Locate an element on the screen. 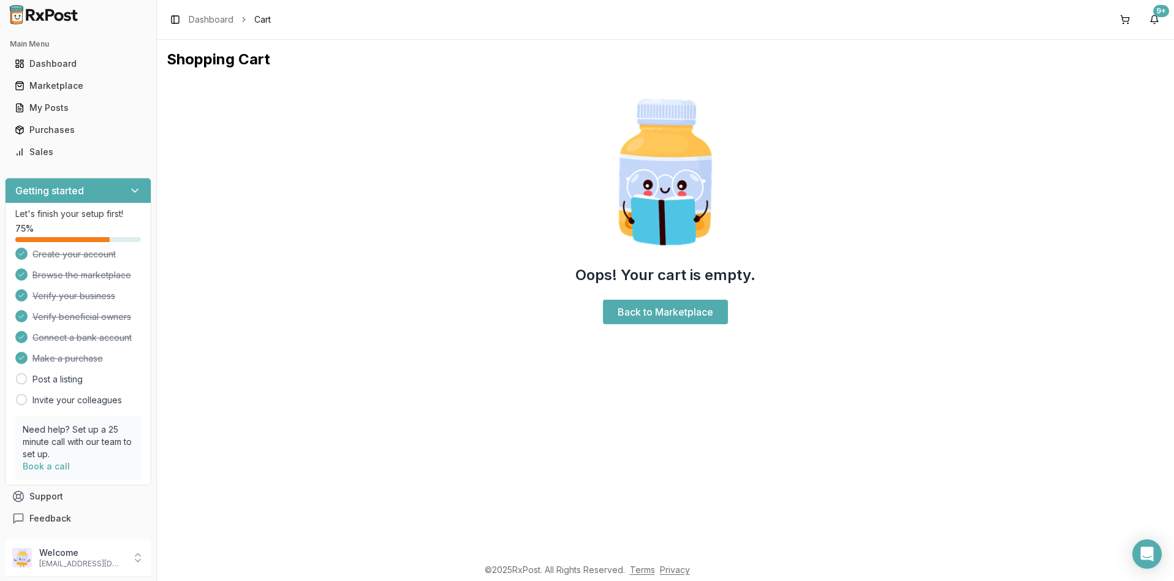 The image size is (1174, 581). a: Purchases is located at coordinates (78, 130).